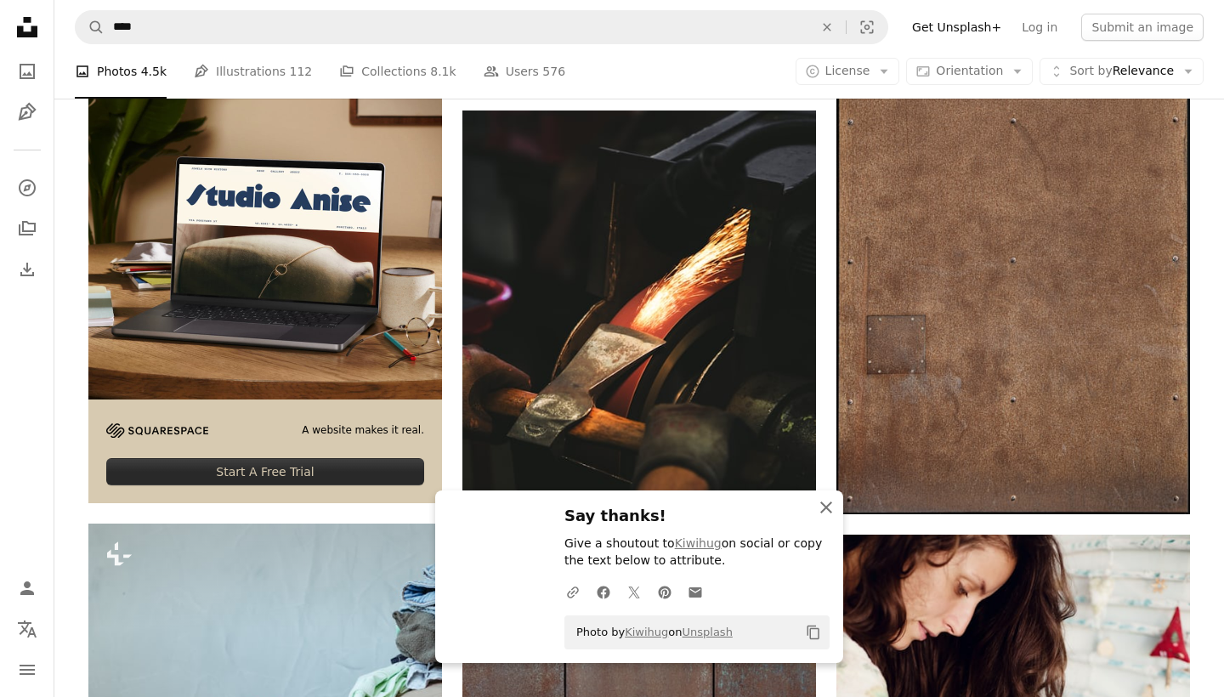 The image size is (1224, 697). I want to click on p: Give a shoutout to on social or copy the text below to attribute., so click(697, 552).